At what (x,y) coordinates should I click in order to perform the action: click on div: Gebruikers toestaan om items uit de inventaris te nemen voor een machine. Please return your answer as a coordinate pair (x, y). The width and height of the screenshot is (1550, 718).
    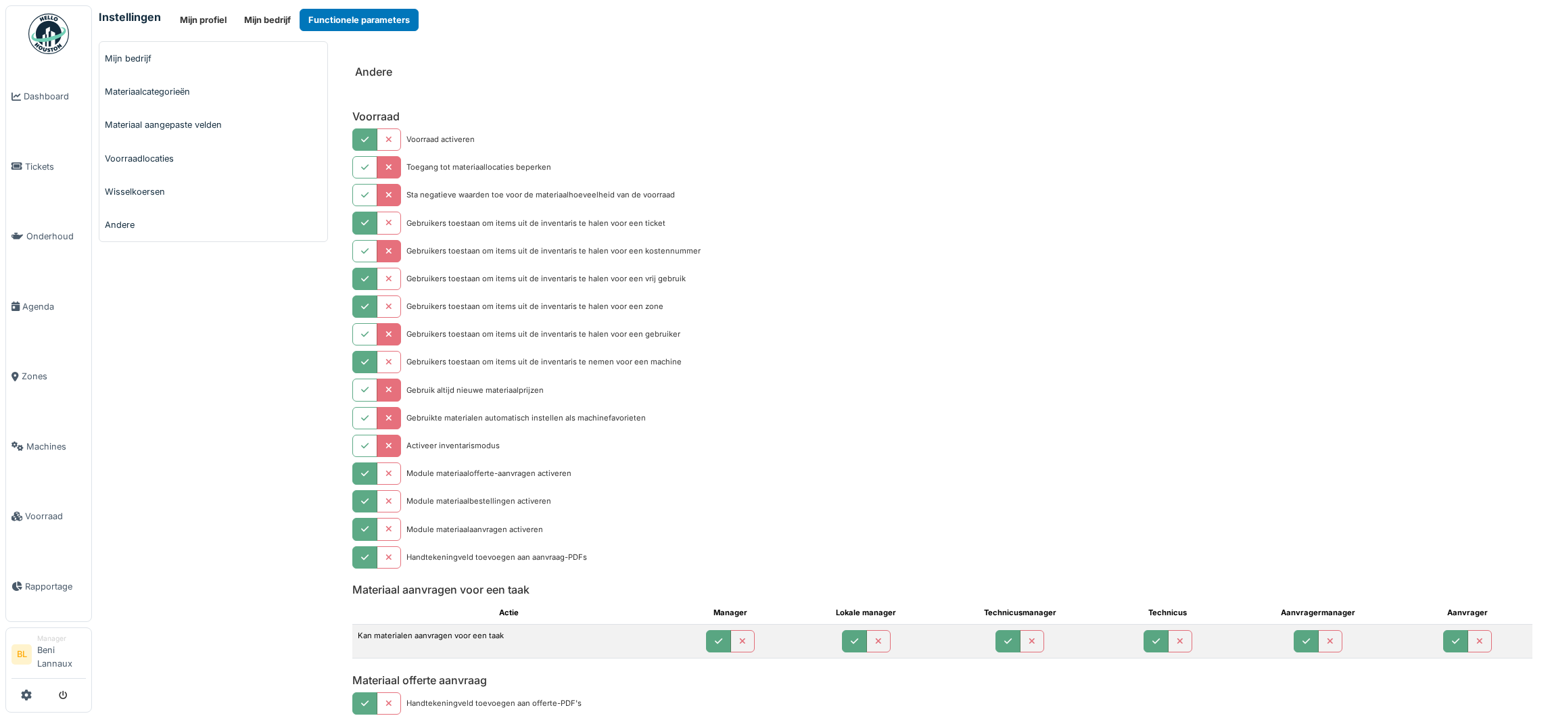
    Looking at the image, I should click on (544, 362).